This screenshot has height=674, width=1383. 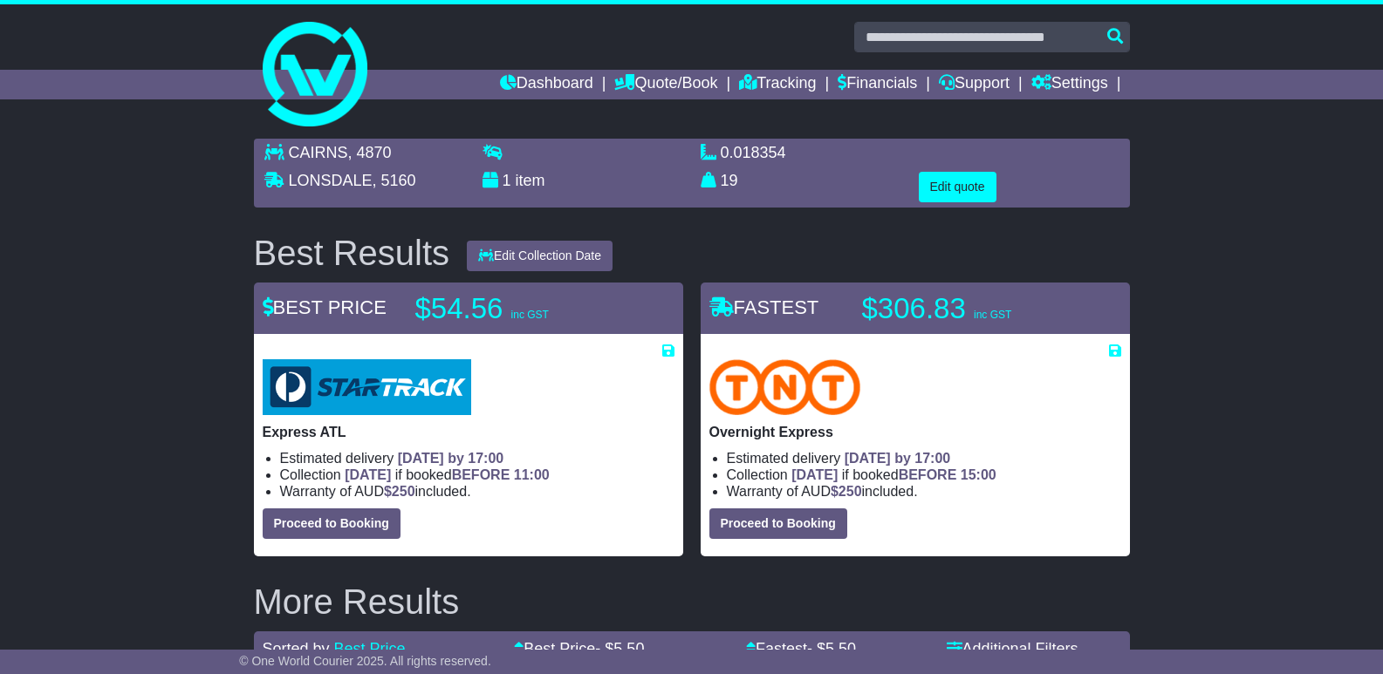 What do you see at coordinates (394, 181) in the screenshot?
I see `span: , 5160` at bounding box center [394, 181].